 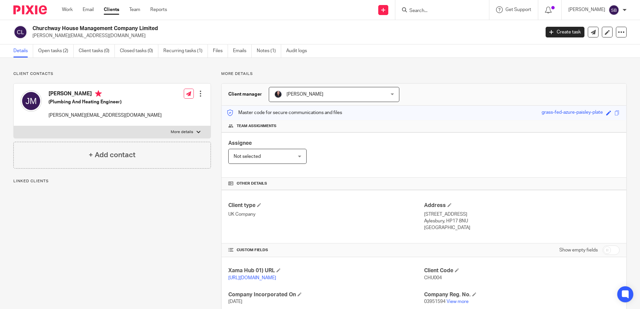 I want to click on img: Pixie, so click(x=30, y=10).